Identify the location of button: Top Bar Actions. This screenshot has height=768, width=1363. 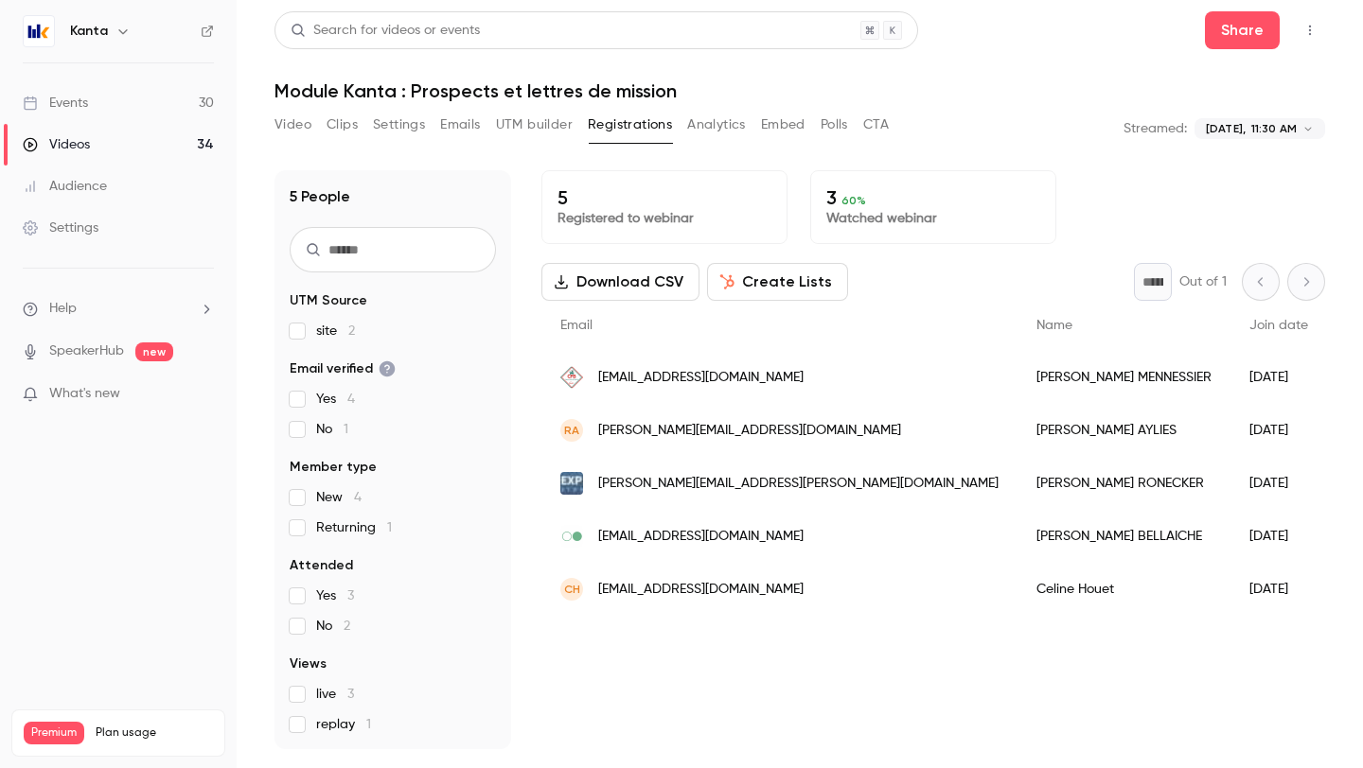
(1310, 30).